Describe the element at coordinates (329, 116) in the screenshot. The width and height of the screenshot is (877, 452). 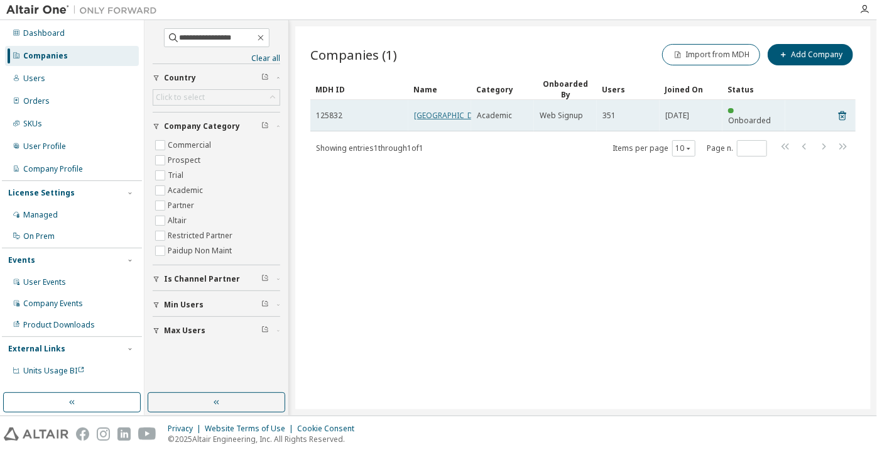
I see `span: 125832` at that location.